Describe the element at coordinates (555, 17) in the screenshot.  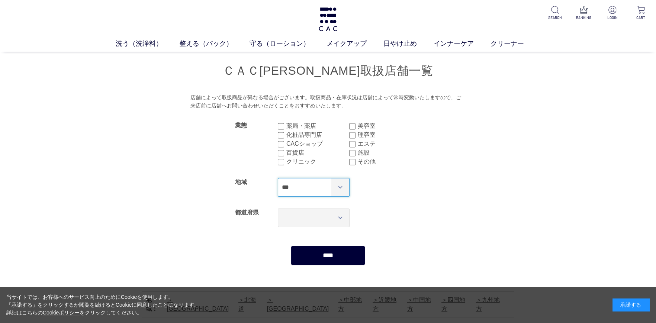
I see `p: SEARCH` at that location.